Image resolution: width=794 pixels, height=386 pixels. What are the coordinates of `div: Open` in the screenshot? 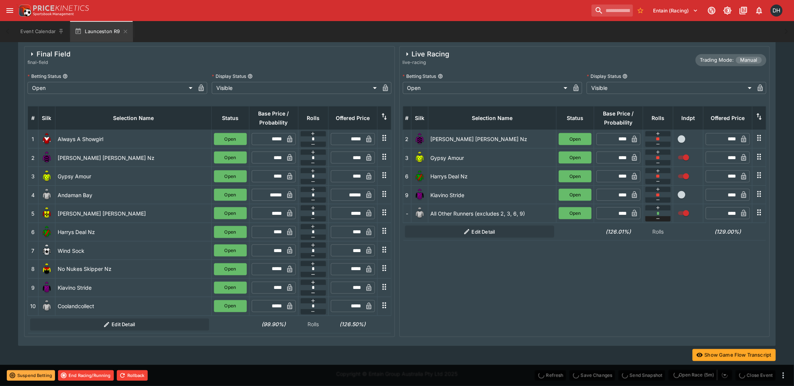 It's located at (486, 88).